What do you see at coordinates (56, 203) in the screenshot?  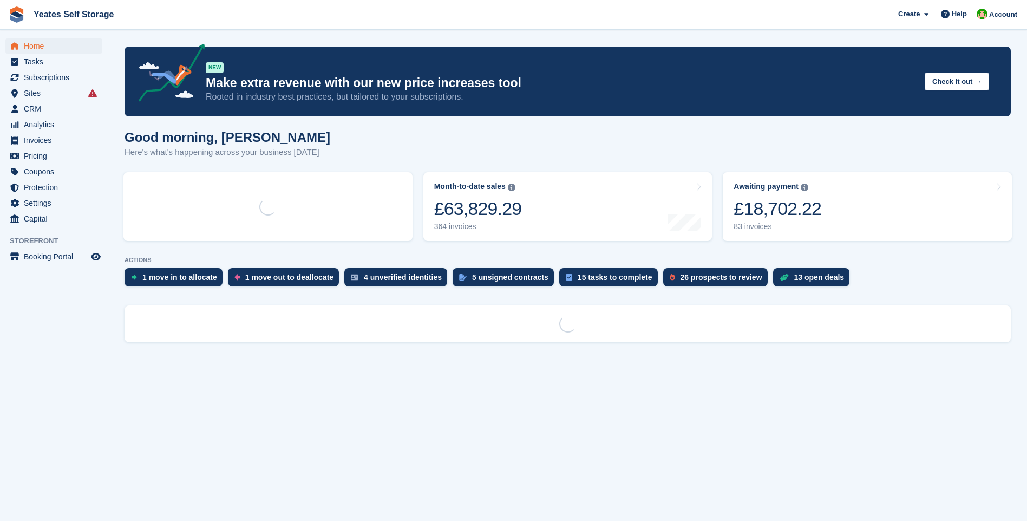 I see `span: Settings` at bounding box center [56, 203].